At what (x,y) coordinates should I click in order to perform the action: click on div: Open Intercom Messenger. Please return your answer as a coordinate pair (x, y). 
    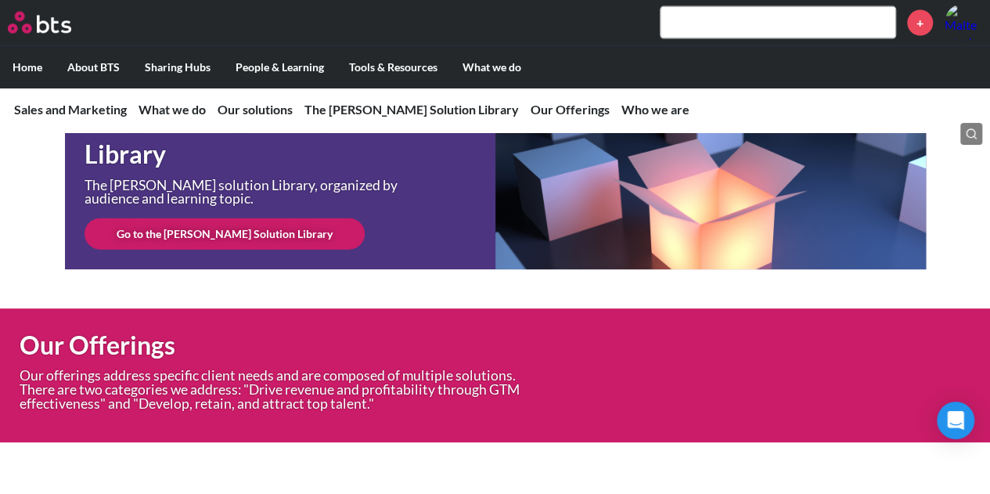
    Looking at the image, I should click on (955, 420).